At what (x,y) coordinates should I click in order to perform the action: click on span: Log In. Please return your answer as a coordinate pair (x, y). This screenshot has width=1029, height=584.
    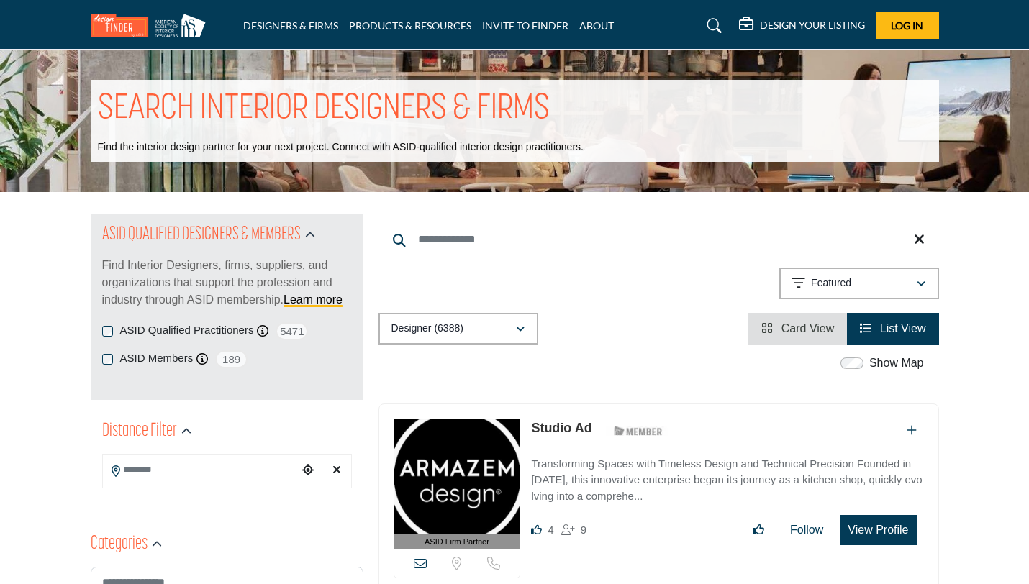
    Looking at the image, I should click on (906, 25).